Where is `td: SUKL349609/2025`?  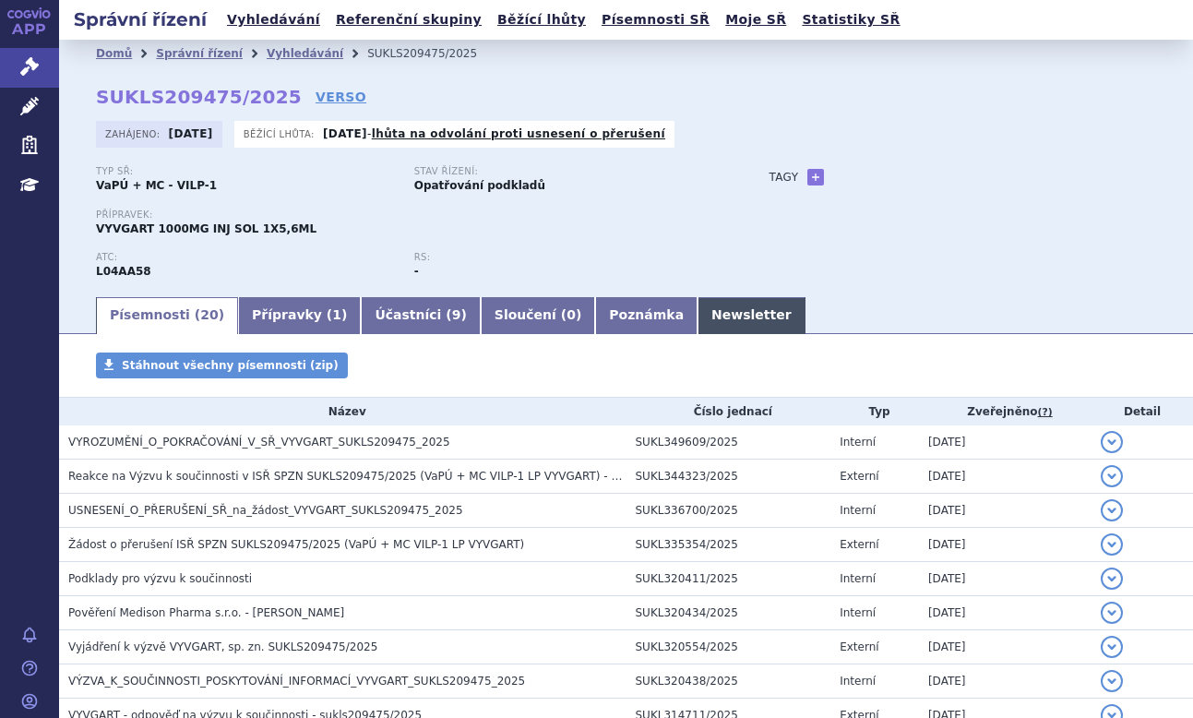
td: SUKL349609/2025 is located at coordinates (729, 442).